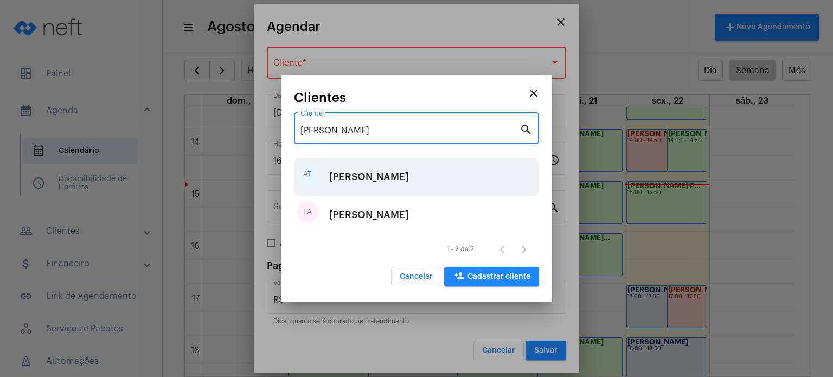 This screenshot has height=377, width=833. Describe the element at coordinates (320, 98) in the screenshot. I see `span: Clientes` at that location.